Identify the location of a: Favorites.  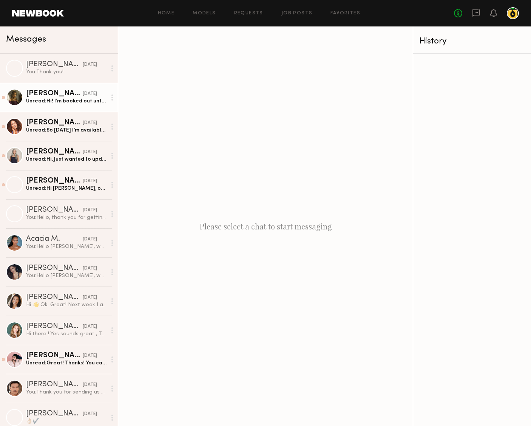
(345, 13).